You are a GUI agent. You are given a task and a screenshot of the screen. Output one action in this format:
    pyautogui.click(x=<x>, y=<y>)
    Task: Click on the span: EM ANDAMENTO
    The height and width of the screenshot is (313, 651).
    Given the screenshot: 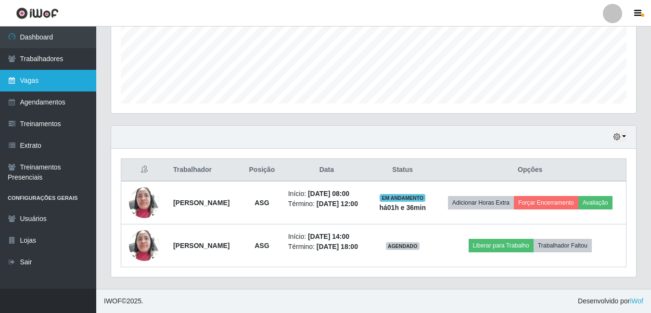 What is the action you would take?
    pyautogui.click(x=402, y=198)
    